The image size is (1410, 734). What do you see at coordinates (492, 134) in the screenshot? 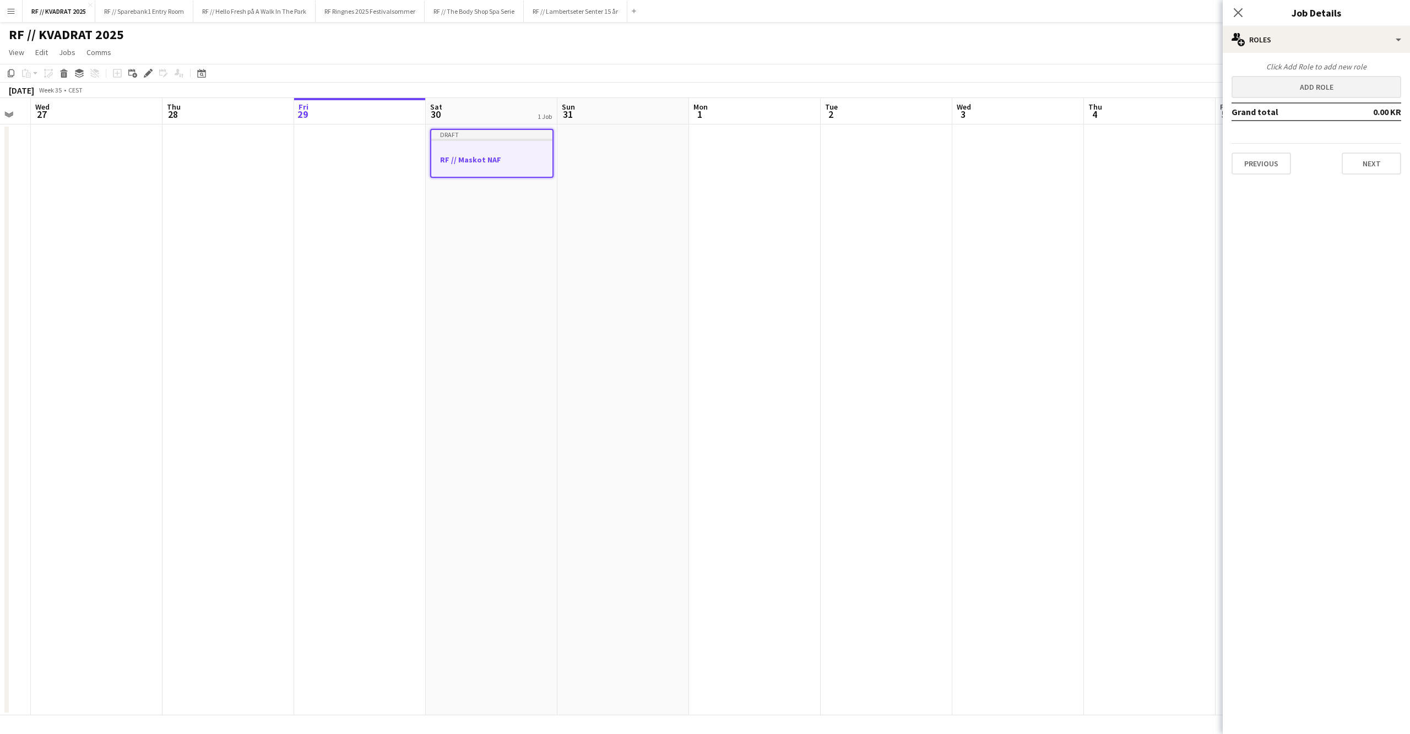
I see `div: Draft` at bounding box center [492, 134].